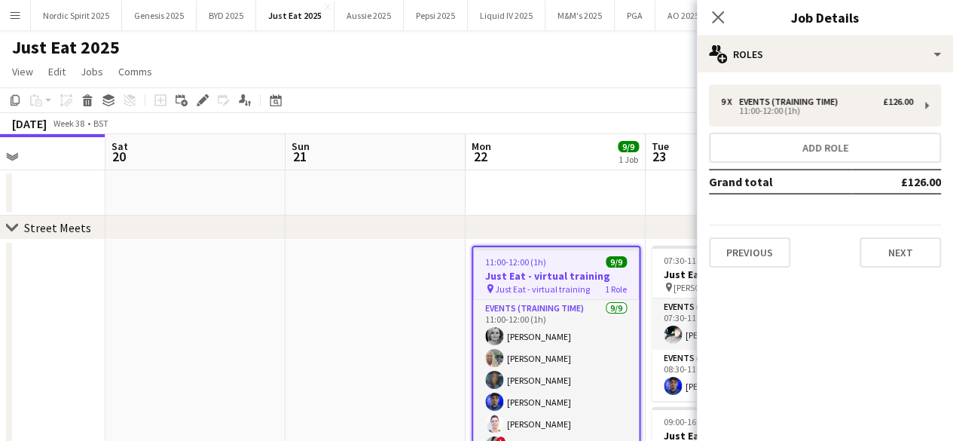  I want to click on h3: Just Eat - Street Meets, so click(736, 274).